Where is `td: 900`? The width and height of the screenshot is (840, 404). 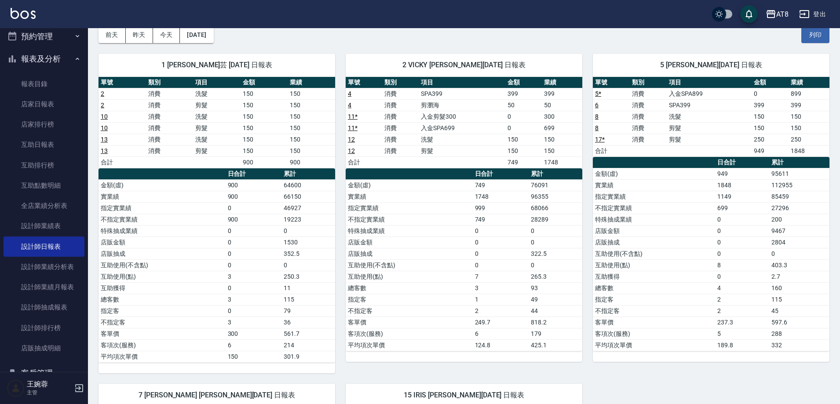
td: 900 is located at coordinates (253, 185).